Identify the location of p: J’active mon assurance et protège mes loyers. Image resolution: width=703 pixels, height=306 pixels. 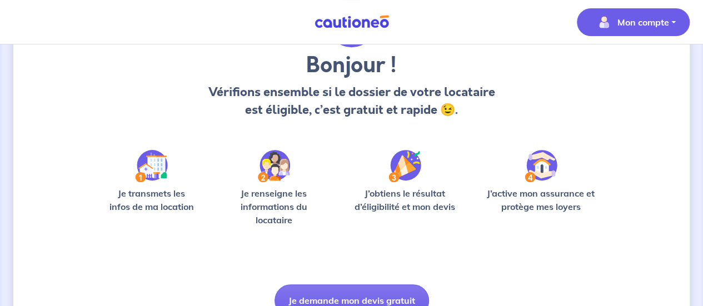
(541, 200).